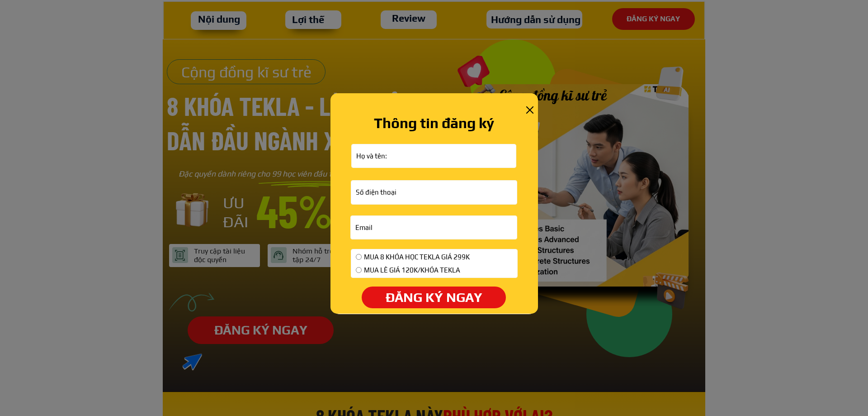  Describe the element at coordinates (417, 257) in the screenshot. I see `span: MUA 8 KHÓA HỌC TEKLA GIÁ 299K` at that location.